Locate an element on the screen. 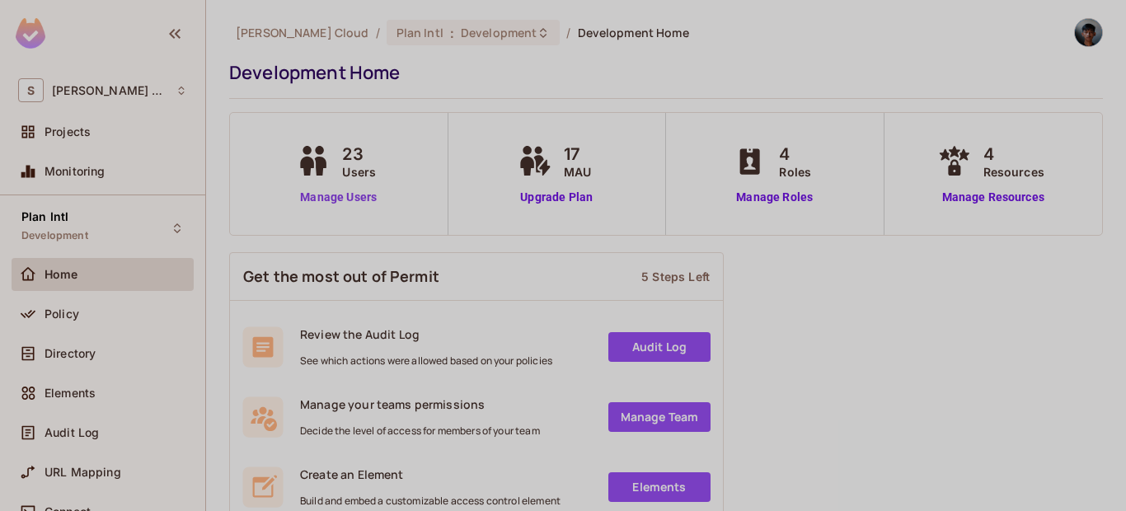  img: SReyMgAAAABJRU5ErkJggg== is located at coordinates (30, 33).